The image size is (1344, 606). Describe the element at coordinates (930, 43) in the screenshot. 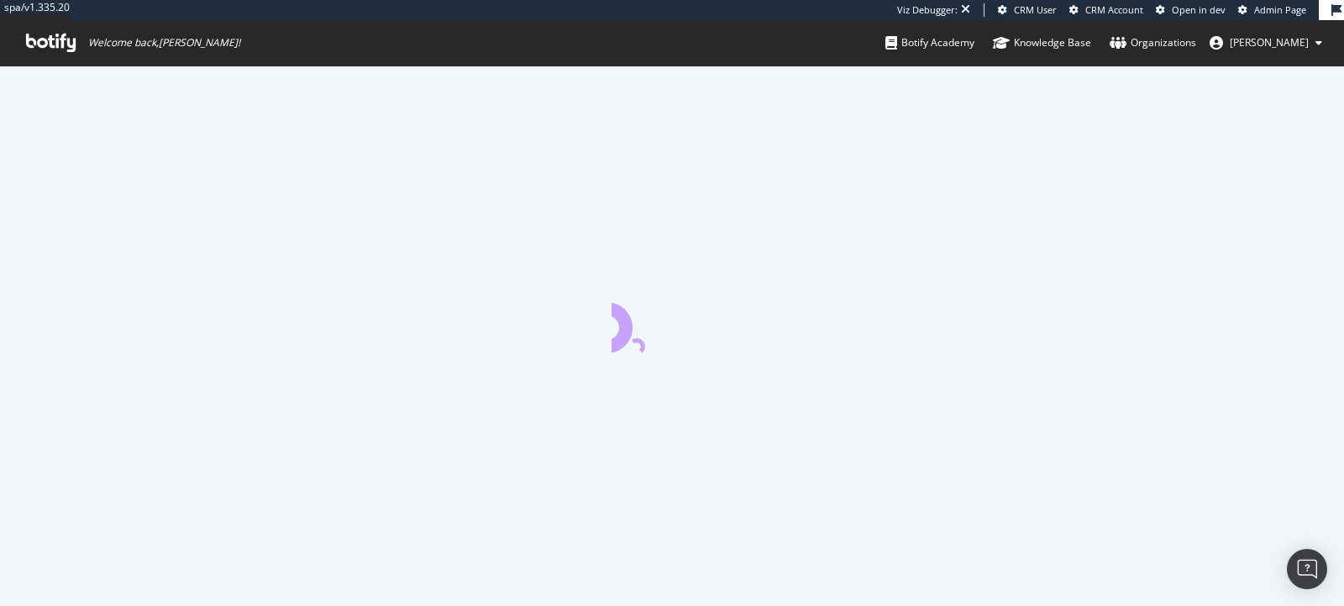

I see `a: Botify Academy` at that location.